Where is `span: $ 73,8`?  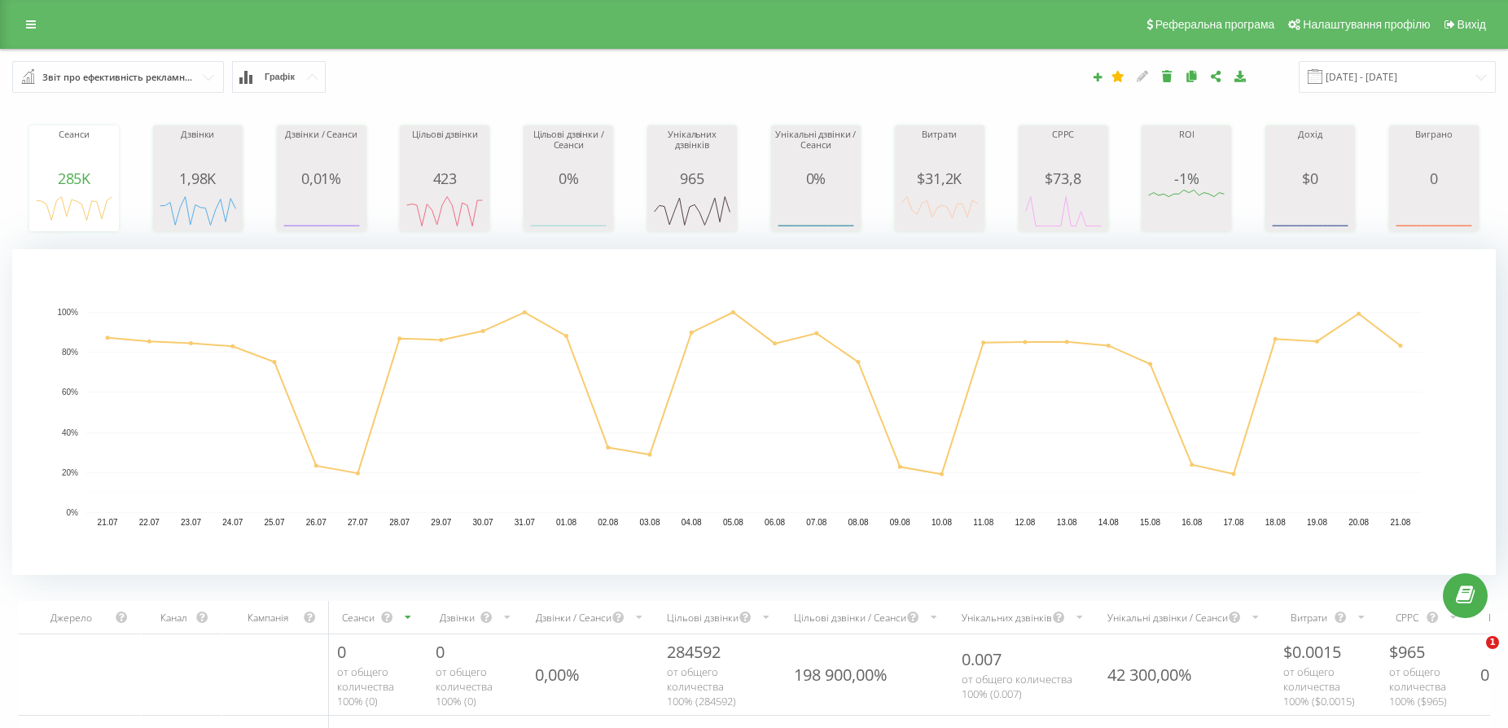
span: $ 73,8 is located at coordinates (1063, 178).